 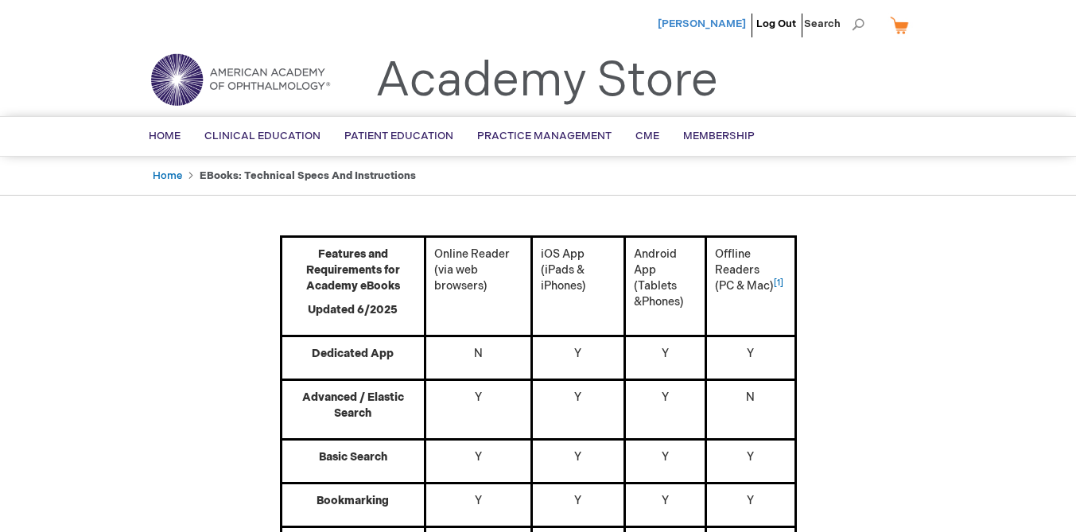 I want to click on strong: Features and Requirements for Academy eBooks, so click(x=353, y=270).